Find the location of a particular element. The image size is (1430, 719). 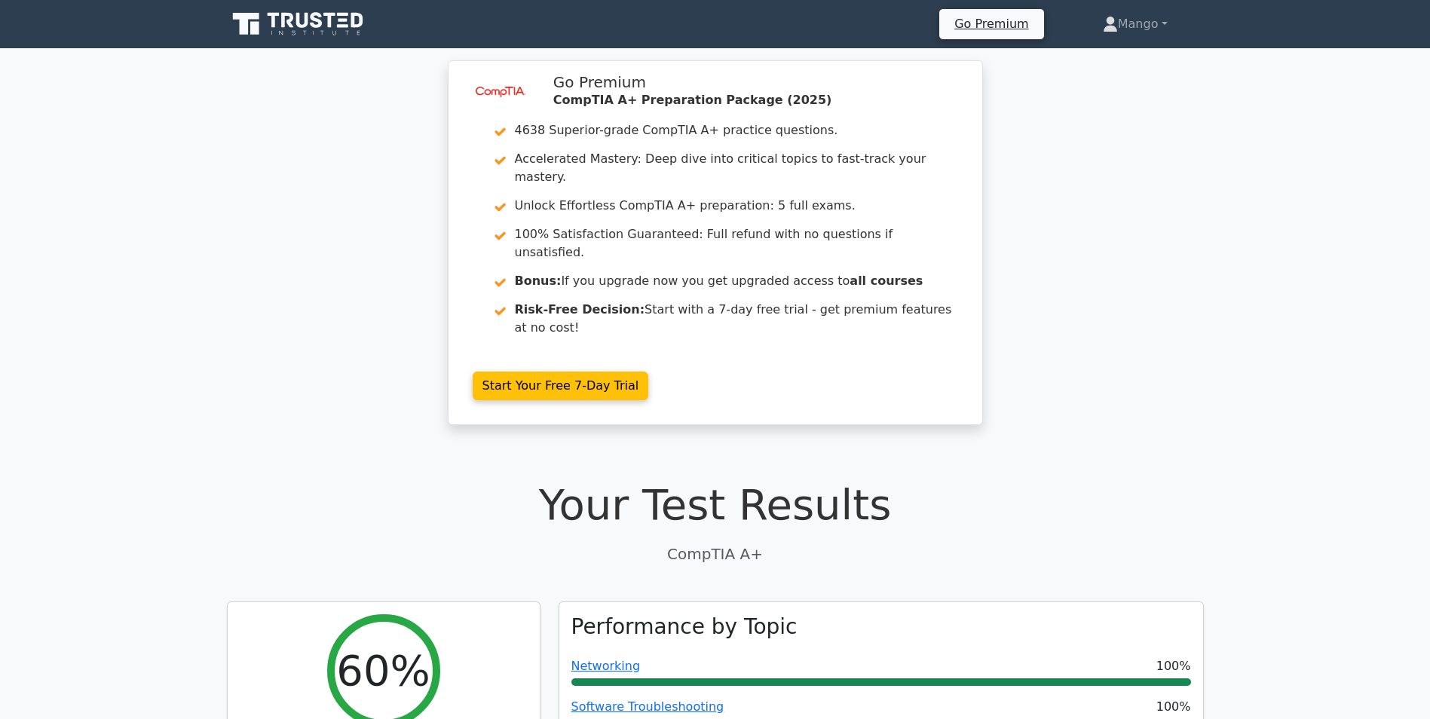

p: CompTIA A+ is located at coordinates (715, 554).